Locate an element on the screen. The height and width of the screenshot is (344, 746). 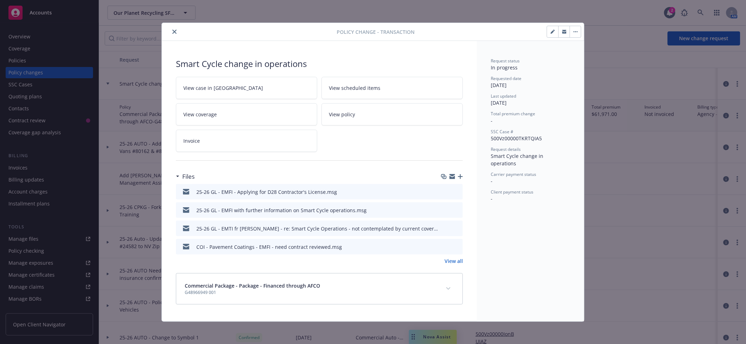
span: Requested date is located at coordinates (507, 78).